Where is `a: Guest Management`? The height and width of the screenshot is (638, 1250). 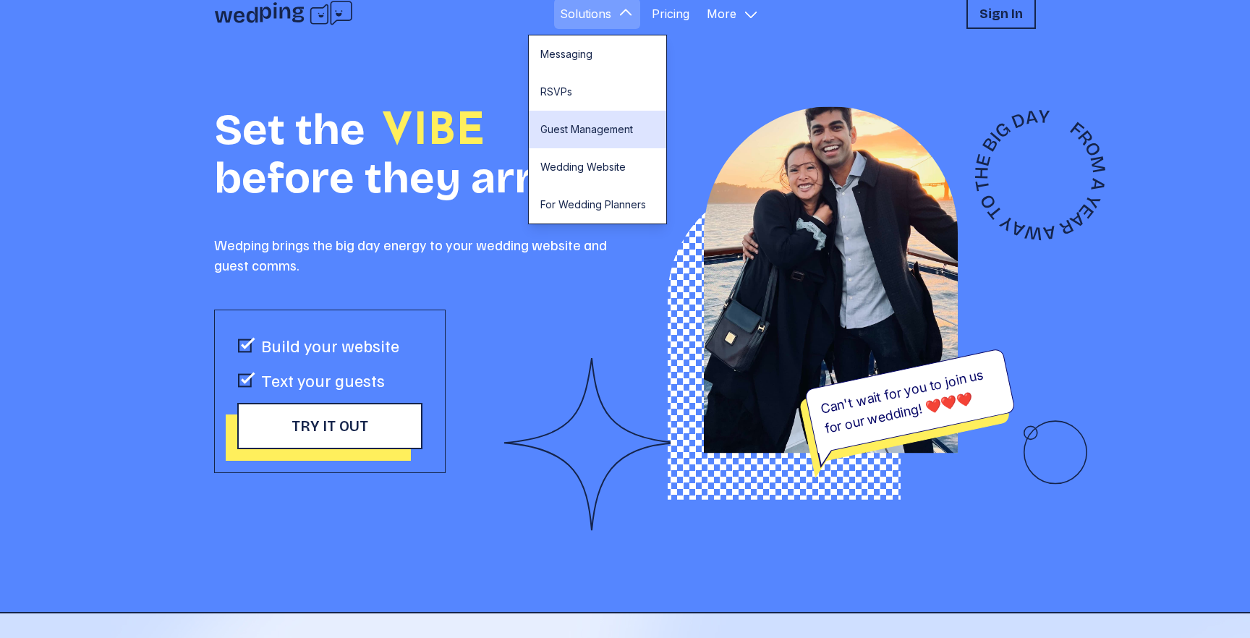
a: Guest Management is located at coordinates (598, 130).